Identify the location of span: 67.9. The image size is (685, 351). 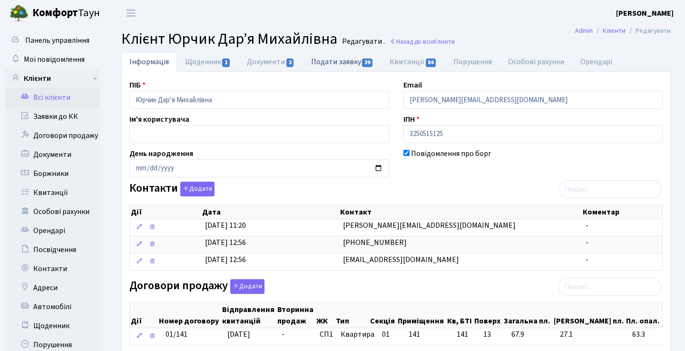
(532, 335).